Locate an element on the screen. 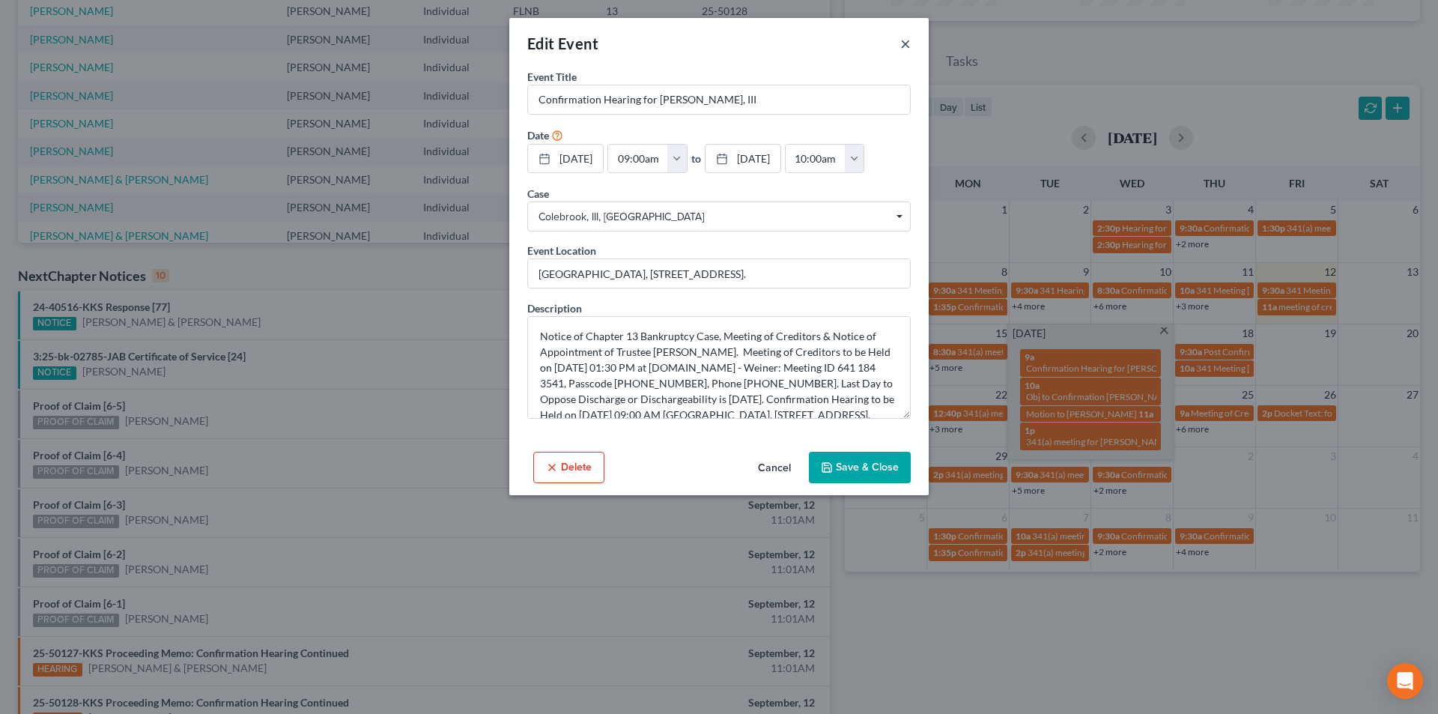 This screenshot has width=1438, height=714. button: Save & Close is located at coordinates (860, 467).